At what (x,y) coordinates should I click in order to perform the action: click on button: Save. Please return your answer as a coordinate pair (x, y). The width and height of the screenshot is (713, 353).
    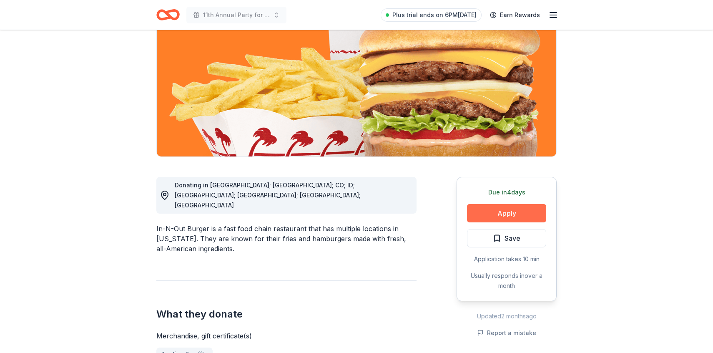
    Looking at the image, I should click on (507, 238).